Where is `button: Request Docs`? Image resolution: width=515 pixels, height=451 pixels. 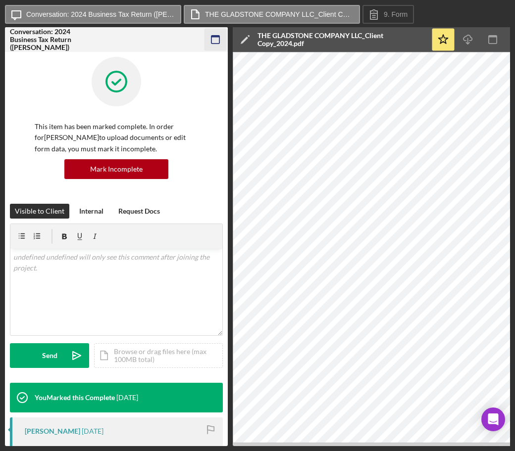
button: Request Docs is located at coordinates (139, 211).